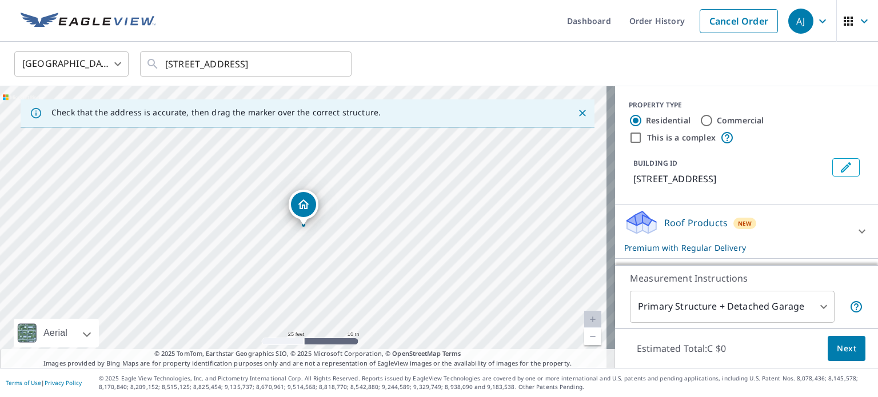 The width and height of the screenshot is (878, 397). I want to click on div: Roof ProductsNewPremium with Regular Delivery, so click(747, 232).